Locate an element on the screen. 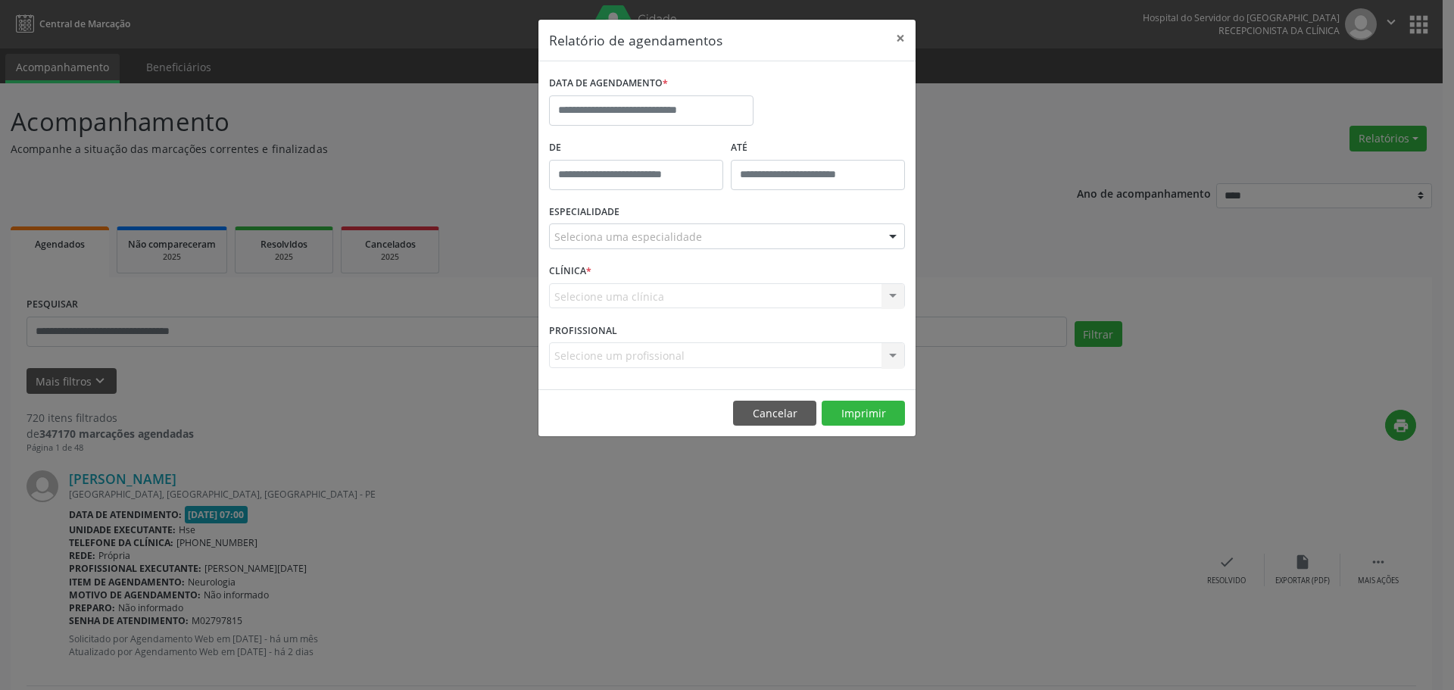 Image resolution: width=1454 pixels, height=690 pixels. label: PROFISSIONAL is located at coordinates (583, 330).